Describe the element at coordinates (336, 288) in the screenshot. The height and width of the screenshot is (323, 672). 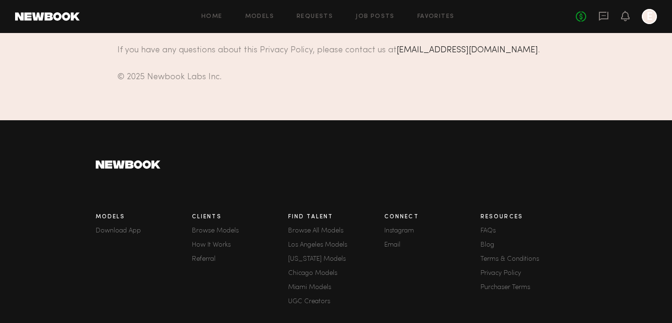
I see `a: Miami Models` at that location.